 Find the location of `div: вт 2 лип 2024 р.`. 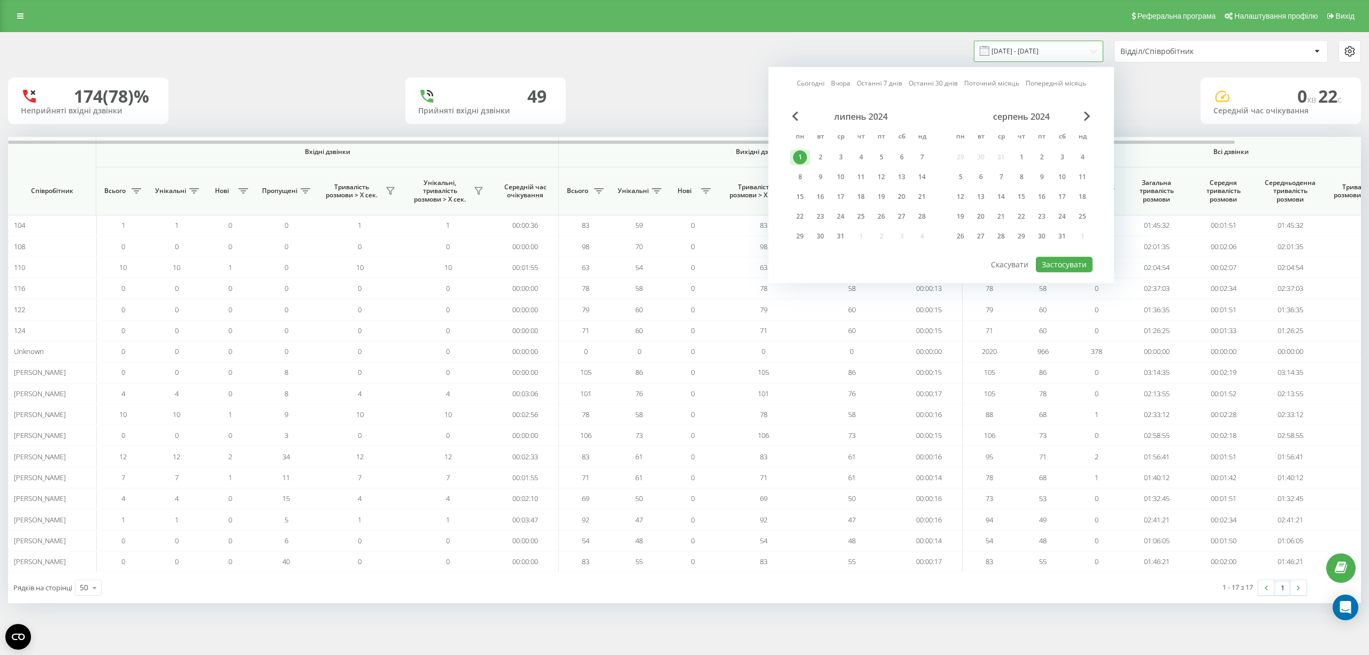

div: вт 2 лип 2024 р. is located at coordinates (820, 157).